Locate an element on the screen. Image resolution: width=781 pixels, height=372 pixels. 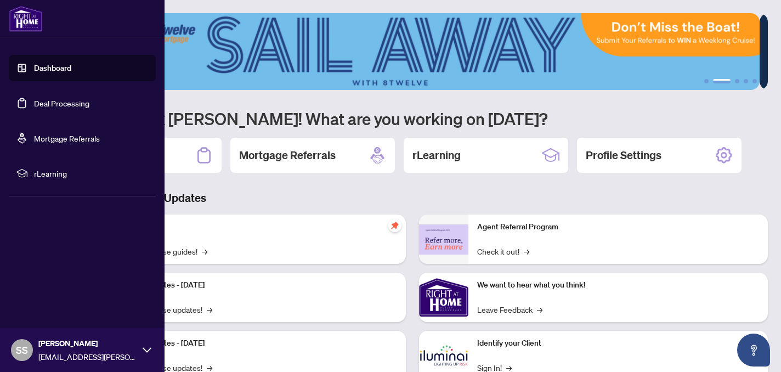
p: Agent Referral Program is located at coordinates (618, 227).